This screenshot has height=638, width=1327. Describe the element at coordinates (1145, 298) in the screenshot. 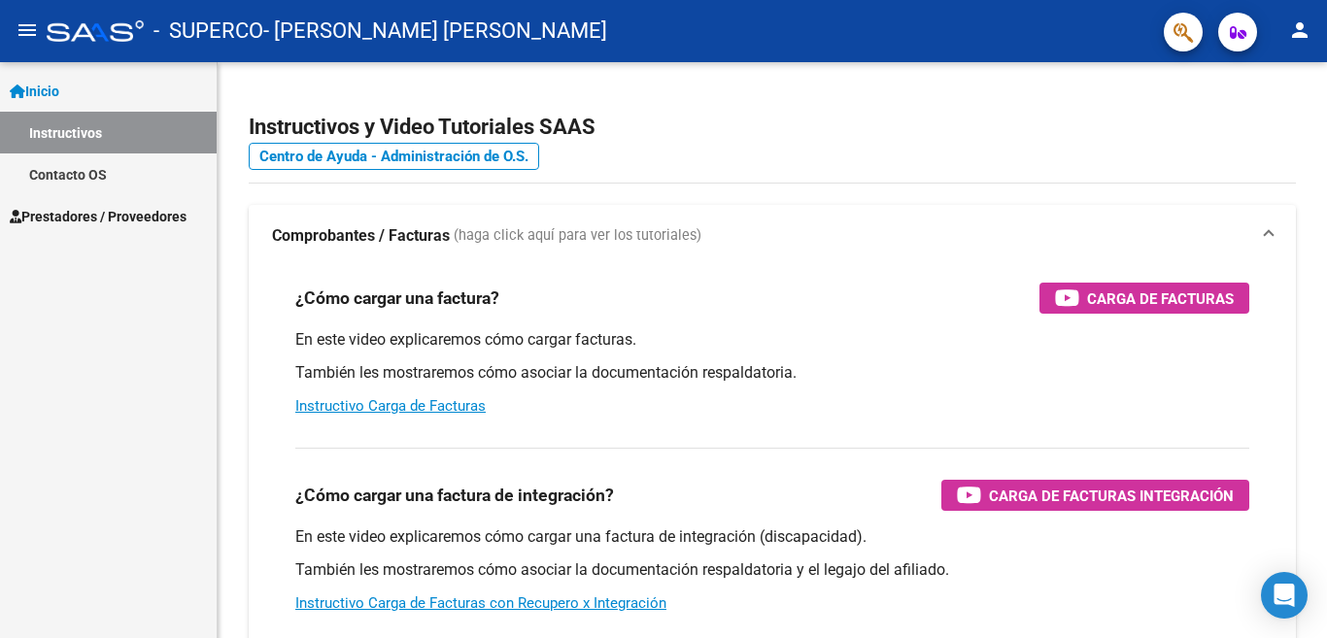

I see `button: Carga de Facturas` at that location.